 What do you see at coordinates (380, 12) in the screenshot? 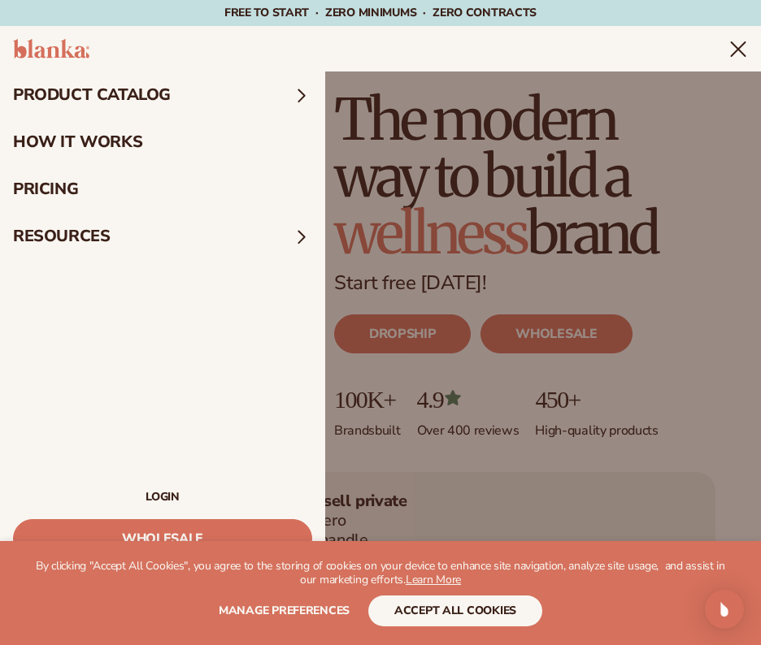
I see `span: Free to start · ZERO minimums · ZERO contracts` at bounding box center [380, 12].